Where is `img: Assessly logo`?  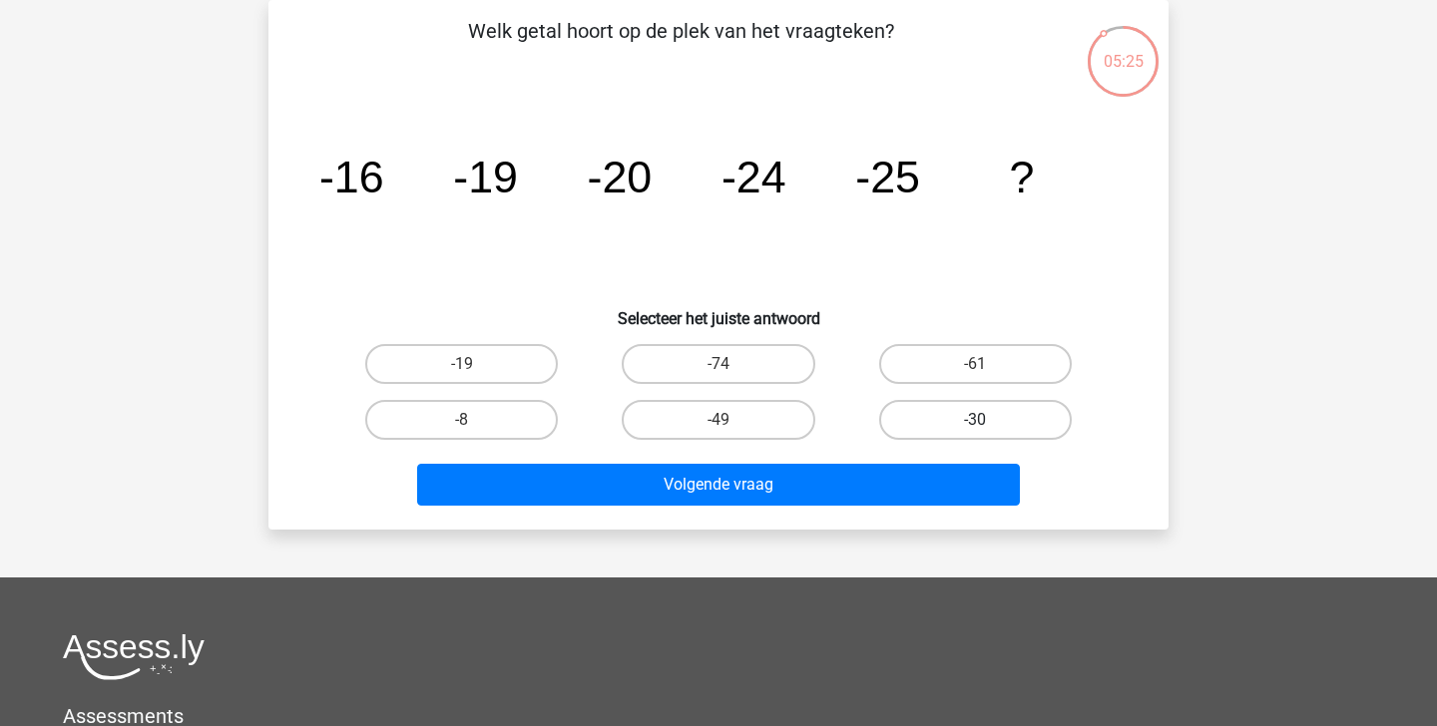 img: Assessly logo is located at coordinates (134, 657).